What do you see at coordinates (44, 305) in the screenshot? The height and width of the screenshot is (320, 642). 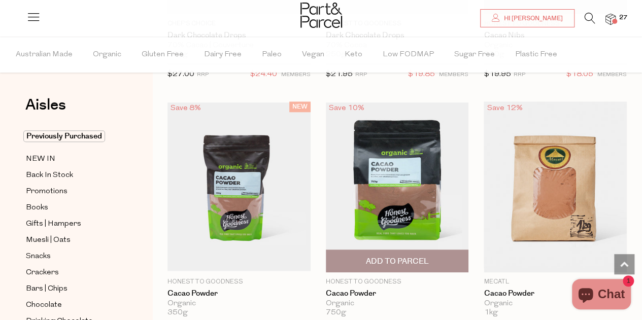 I see `span: Chocolate` at bounding box center [44, 305].